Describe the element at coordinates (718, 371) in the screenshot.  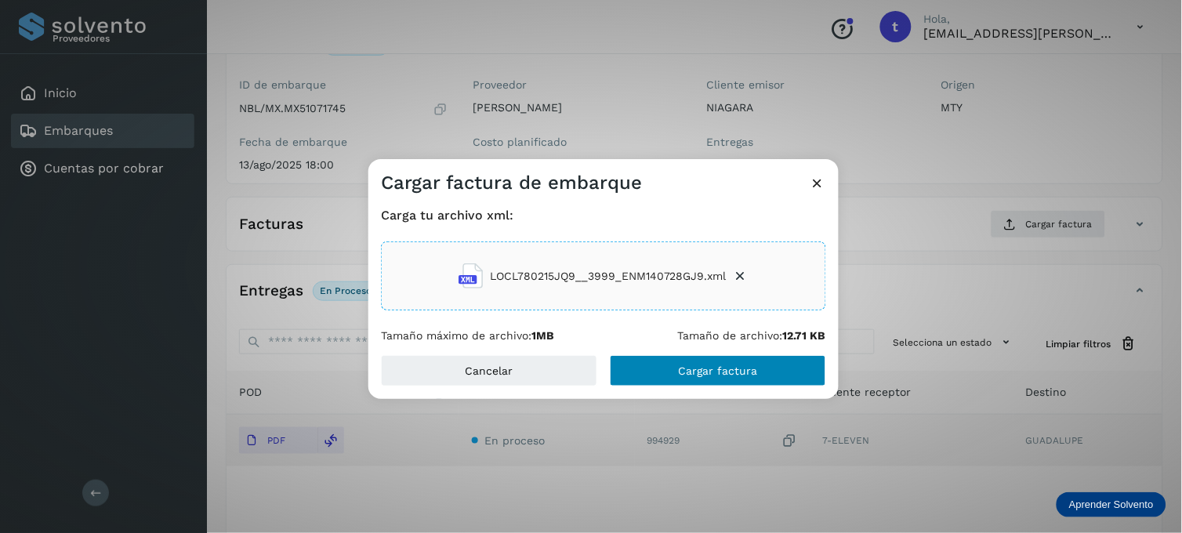
I see `span: Cargar factura` at that location.